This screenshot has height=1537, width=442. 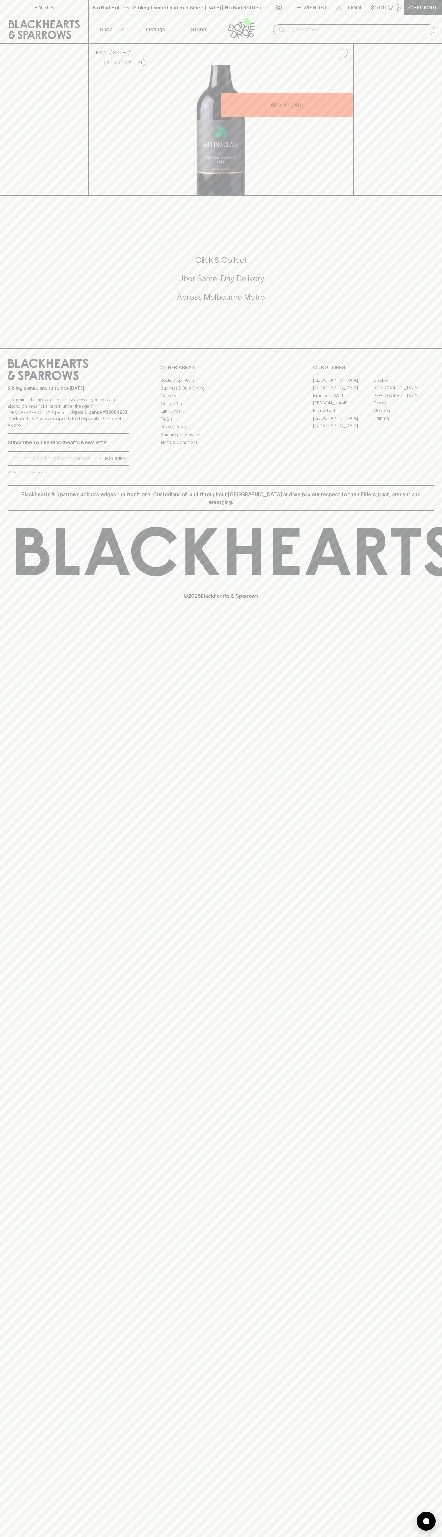 What do you see at coordinates (68, 442) in the screenshot?
I see `p: Subscribe to The Blackhearts Newsletter` at bounding box center [68, 442].